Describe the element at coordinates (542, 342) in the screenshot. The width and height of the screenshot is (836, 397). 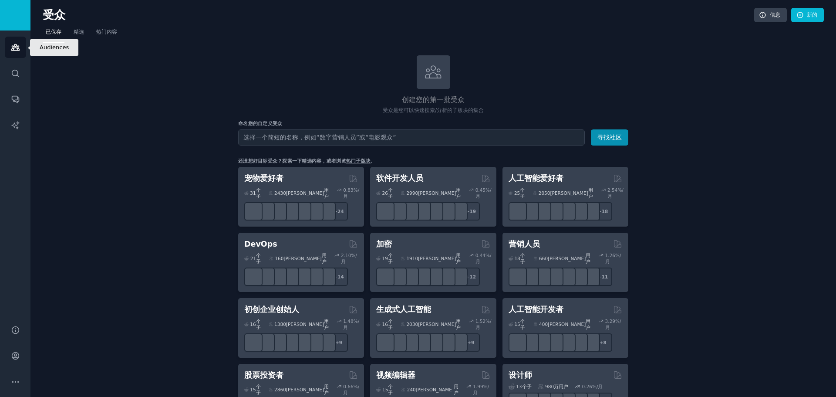
I see `img: 抹布` at that location.